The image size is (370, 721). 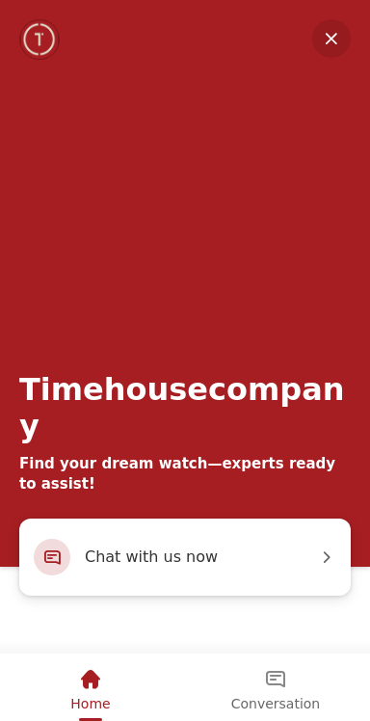 I want to click on div: Timehousecompany, so click(x=185, y=408).